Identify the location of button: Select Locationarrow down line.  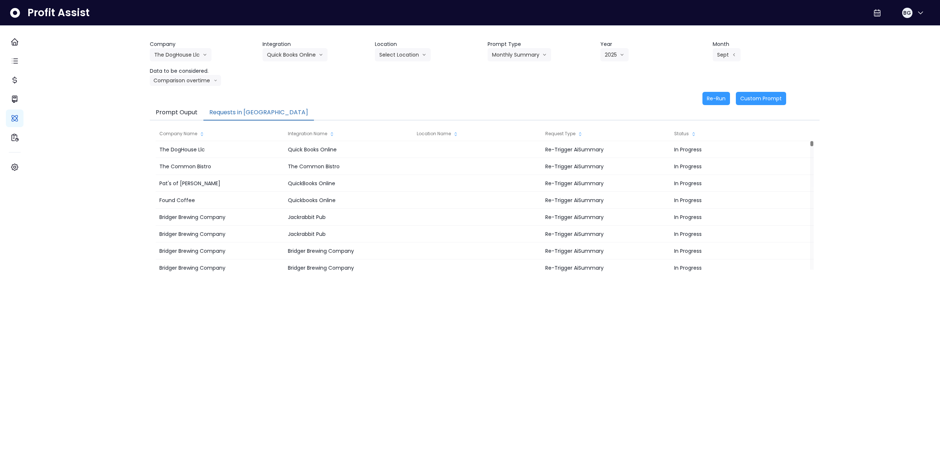
(403, 55).